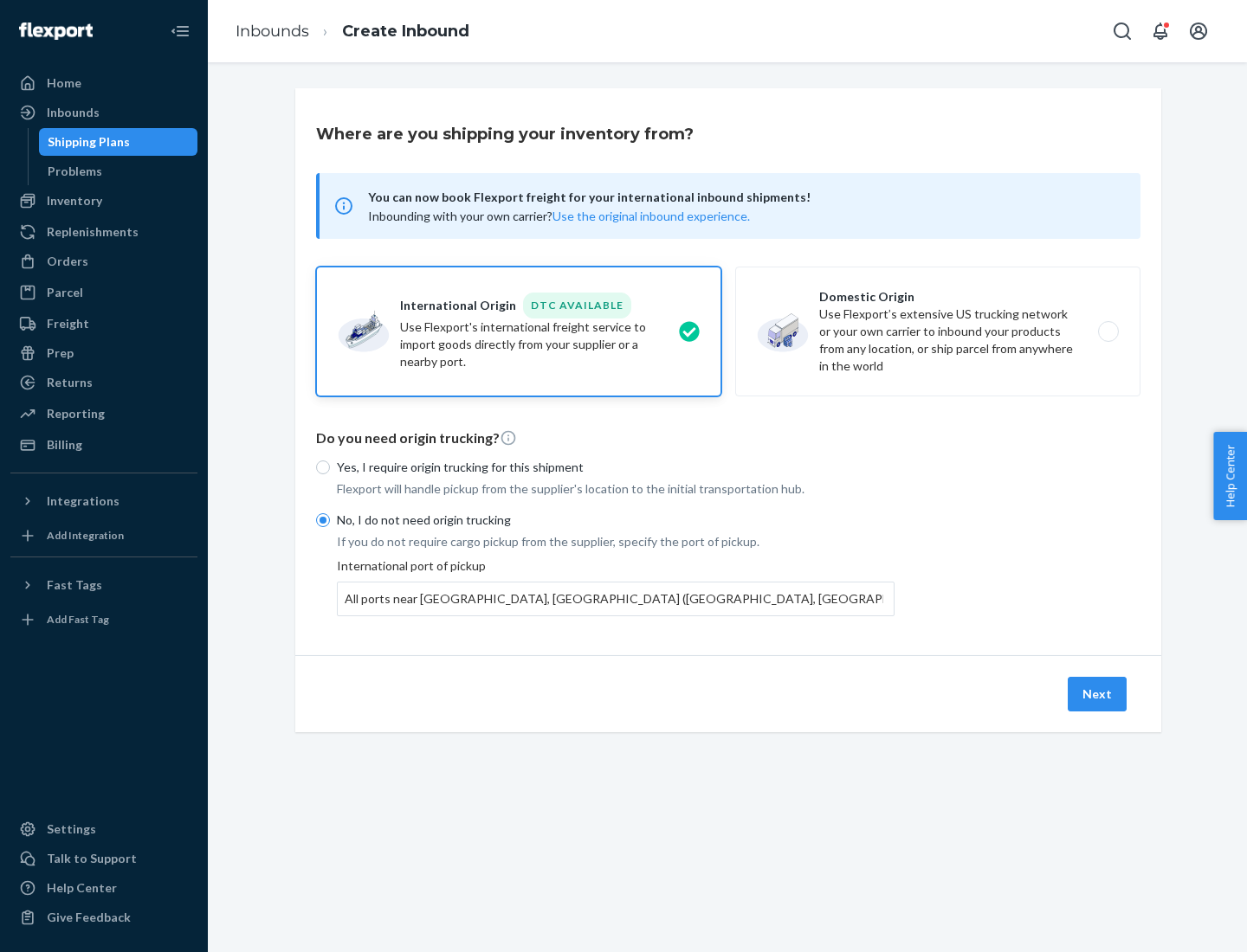 The height and width of the screenshot is (952, 1247). I want to click on button: Close Navigation, so click(180, 31).